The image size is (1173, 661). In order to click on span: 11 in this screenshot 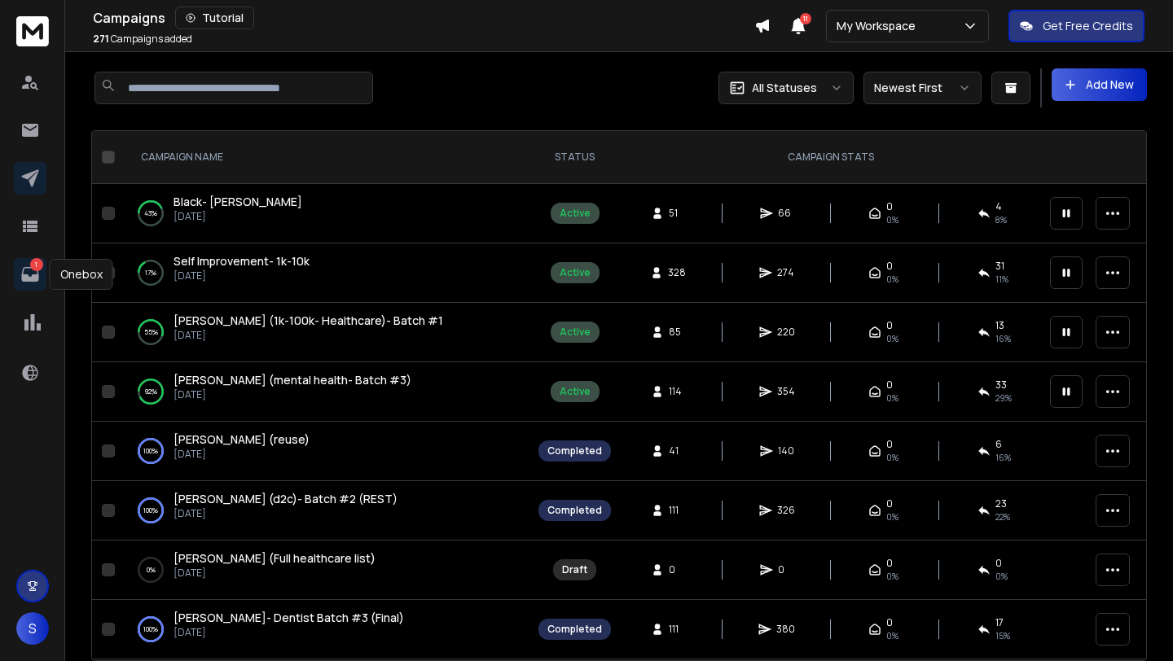, I will do `click(806, 19)`.